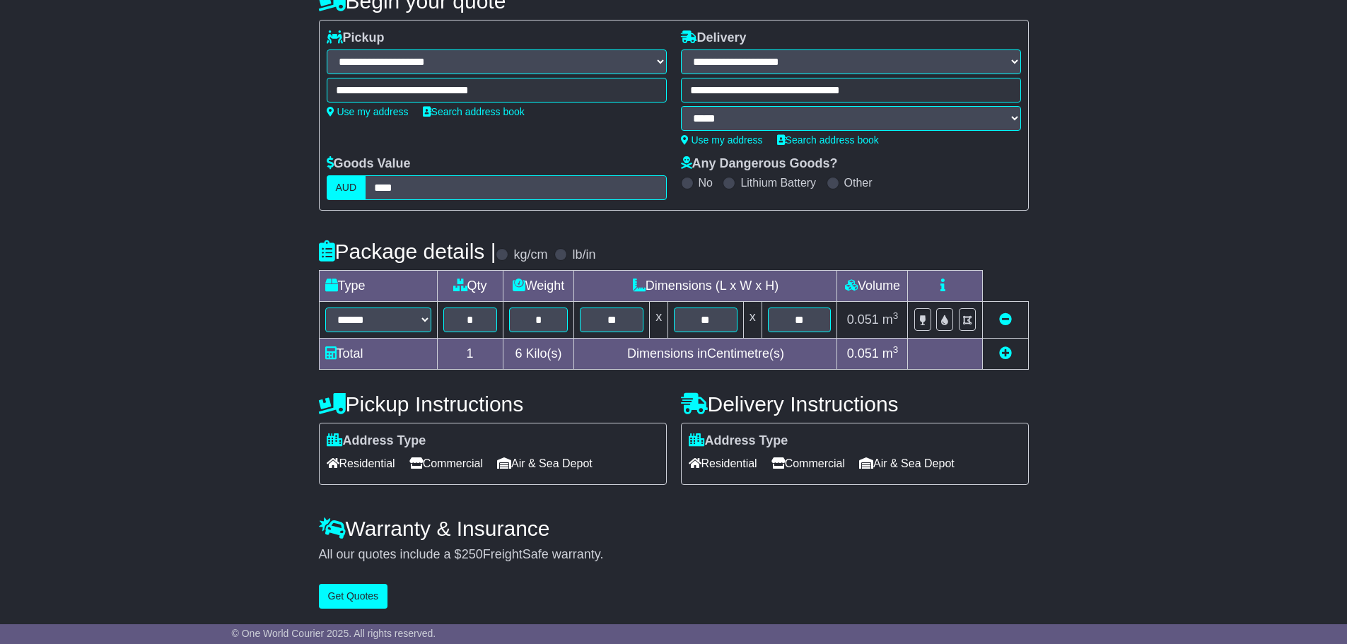 The height and width of the screenshot is (644, 1347). What do you see at coordinates (674, 528) in the screenshot?
I see `h4: Warranty & Insurance` at bounding box center [674, 528].